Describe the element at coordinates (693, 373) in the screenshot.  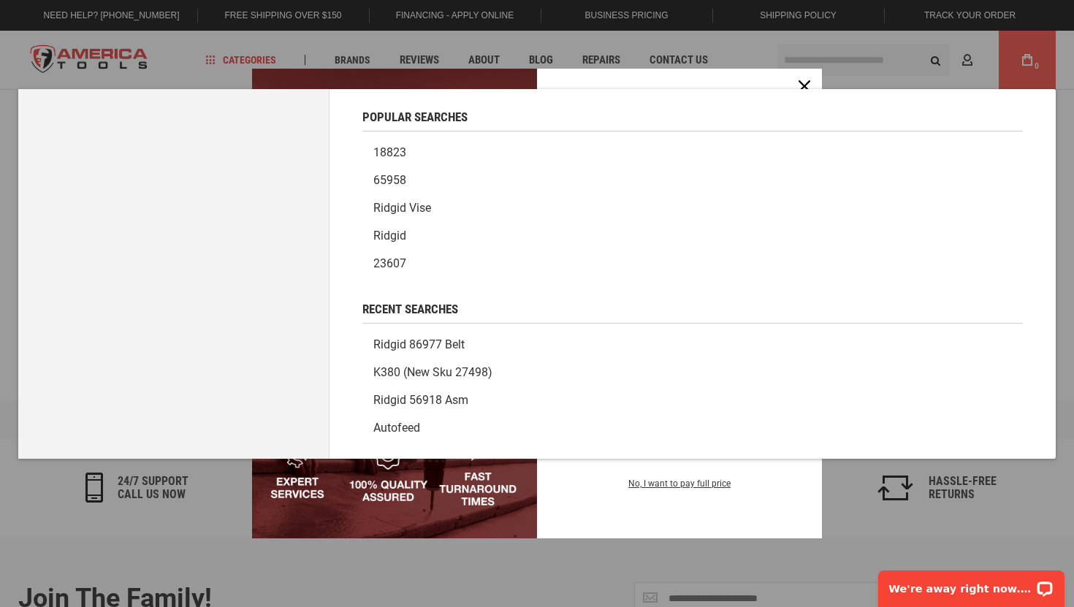
I see `a: k380 (new sku 27498)` at that location.